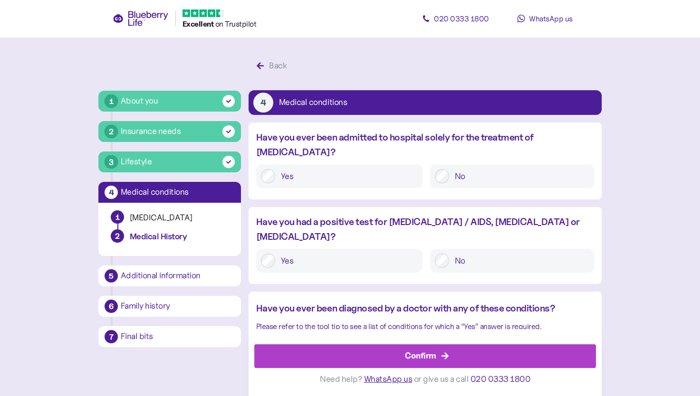 This screenshot has width=700, height=396. Describe the element at coordinates (178, 307) in the screenshot. I see `div: Family history` at that location.